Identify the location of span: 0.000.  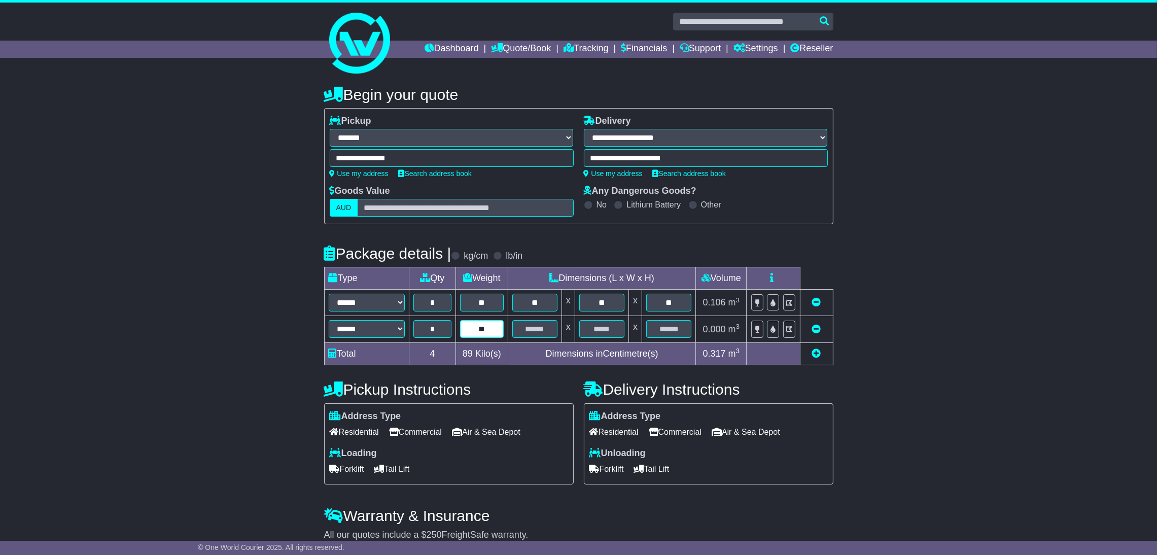
(714, 329).